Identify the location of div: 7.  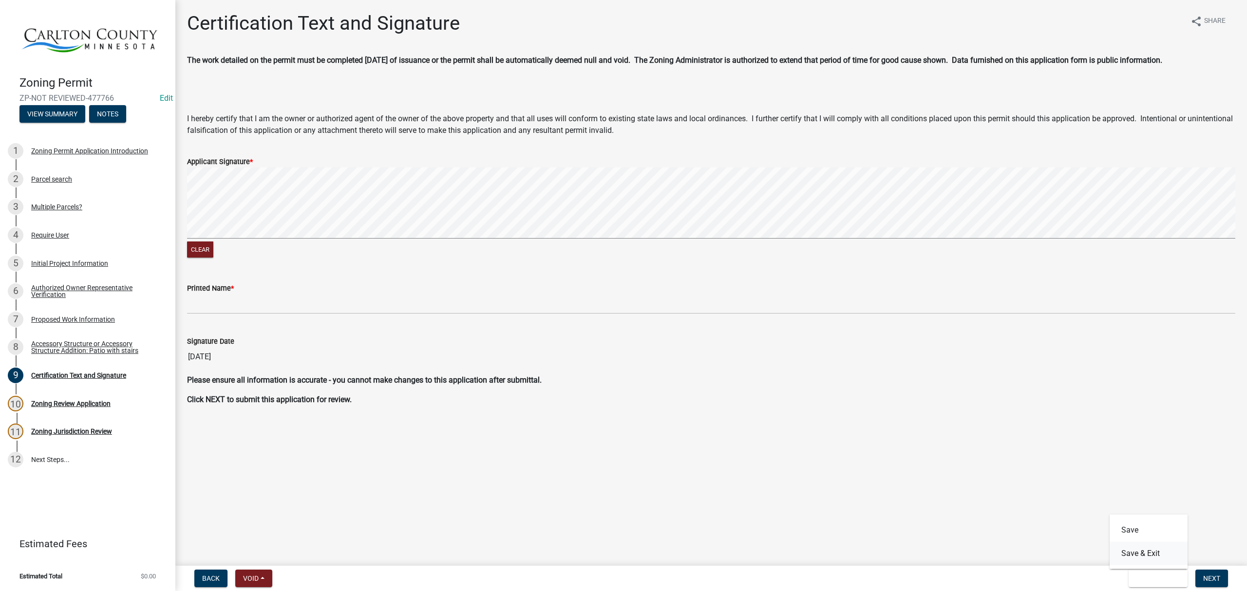
(16, 320).